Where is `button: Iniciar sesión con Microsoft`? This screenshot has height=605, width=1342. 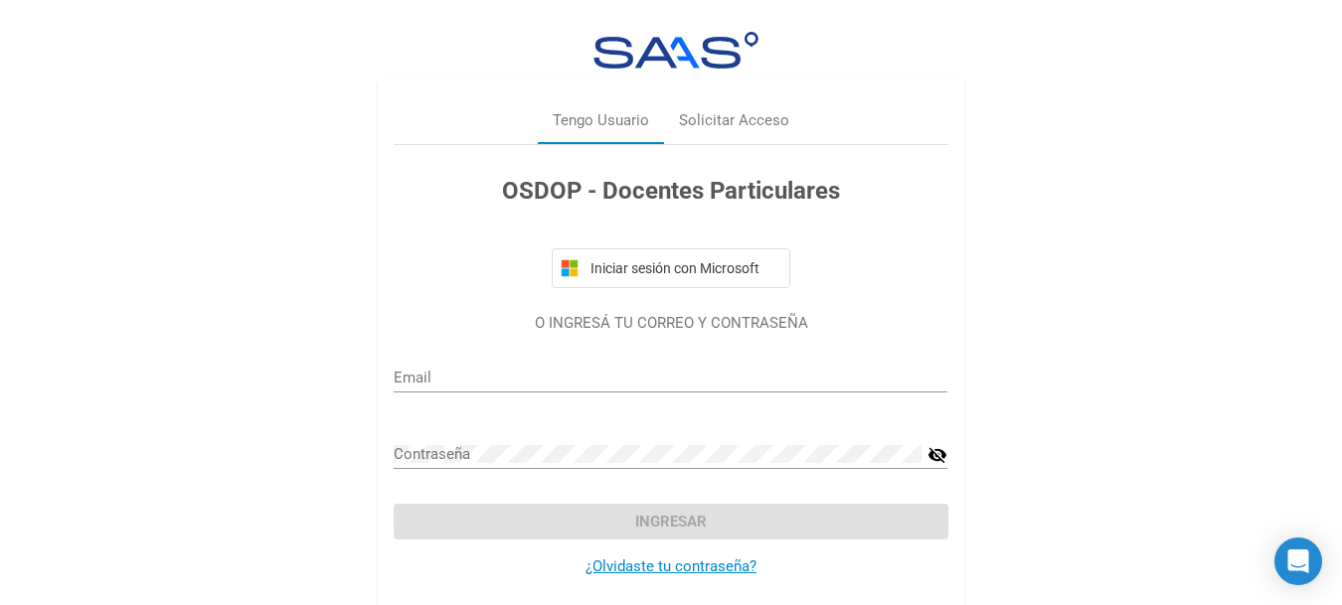 button: Iniciar sesión con Microsoft is located at coordinates (671, 268).